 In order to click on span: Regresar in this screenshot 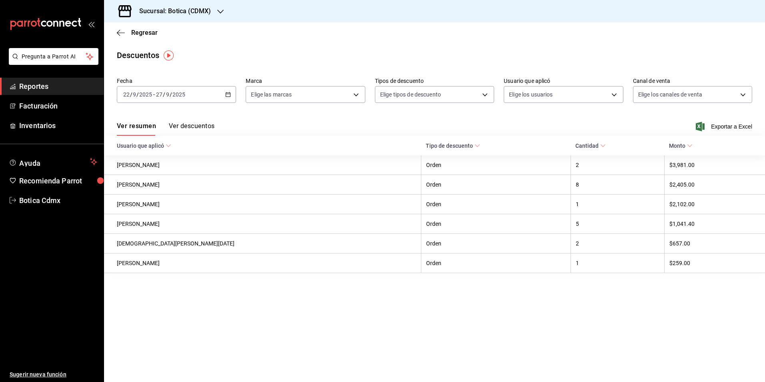, I will do `click(144, 32)`.